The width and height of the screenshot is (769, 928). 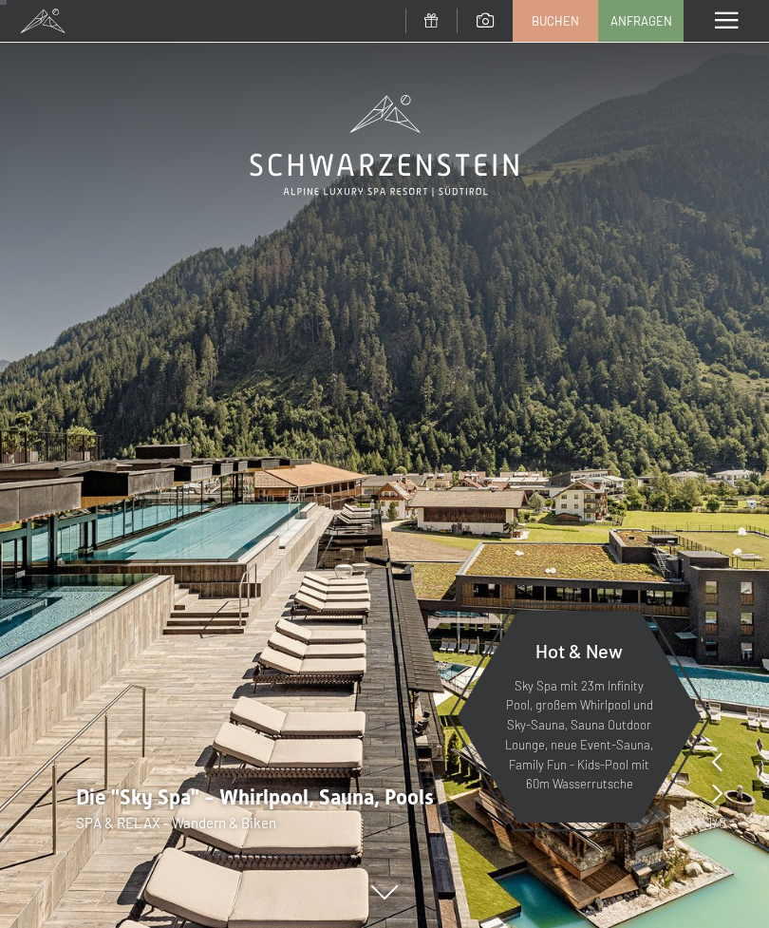 I want to click on span: SPA & RELAX - Wandern & Biken, so click(x=176, y=823).